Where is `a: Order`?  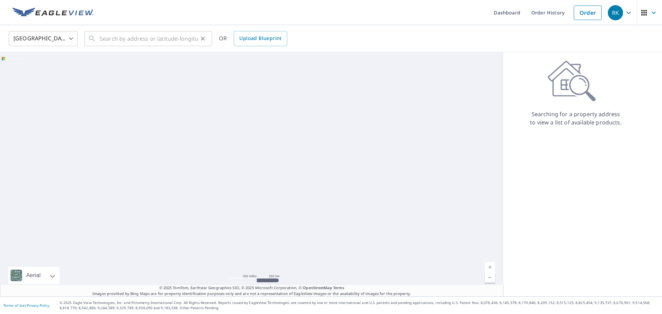
a: Order is located at coordinates (587, 13).